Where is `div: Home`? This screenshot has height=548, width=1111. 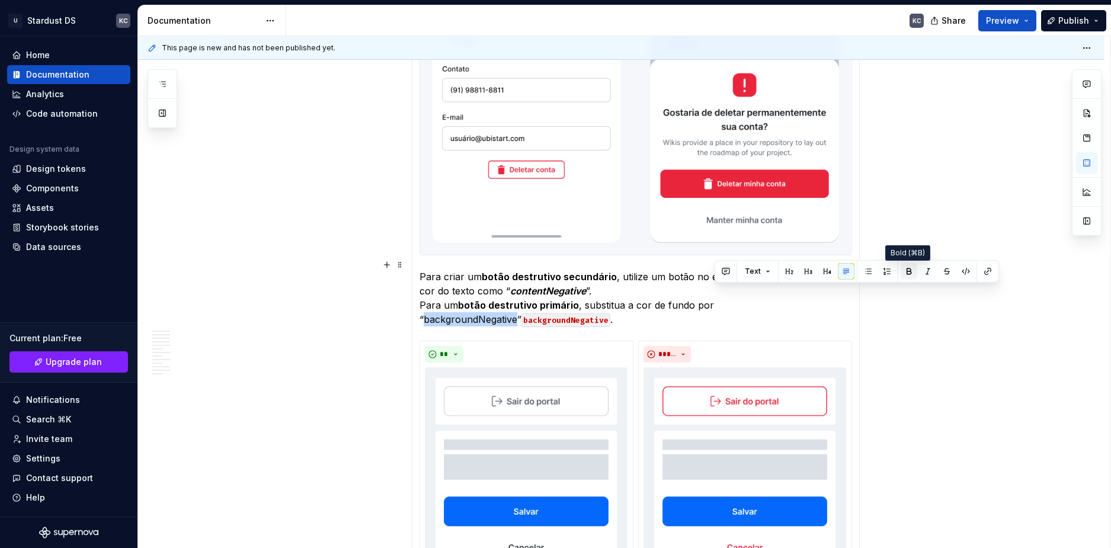 div: Home is located at coordinates (38, 55).